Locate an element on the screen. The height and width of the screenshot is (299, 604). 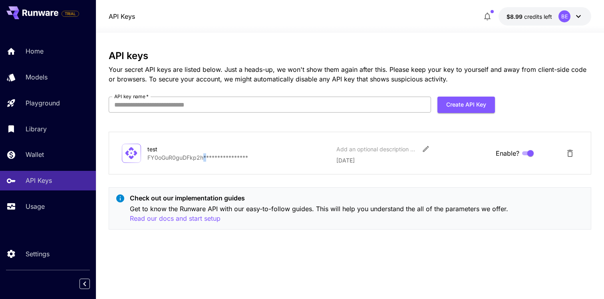
h3: API keys is located at coordinates (350, 56).